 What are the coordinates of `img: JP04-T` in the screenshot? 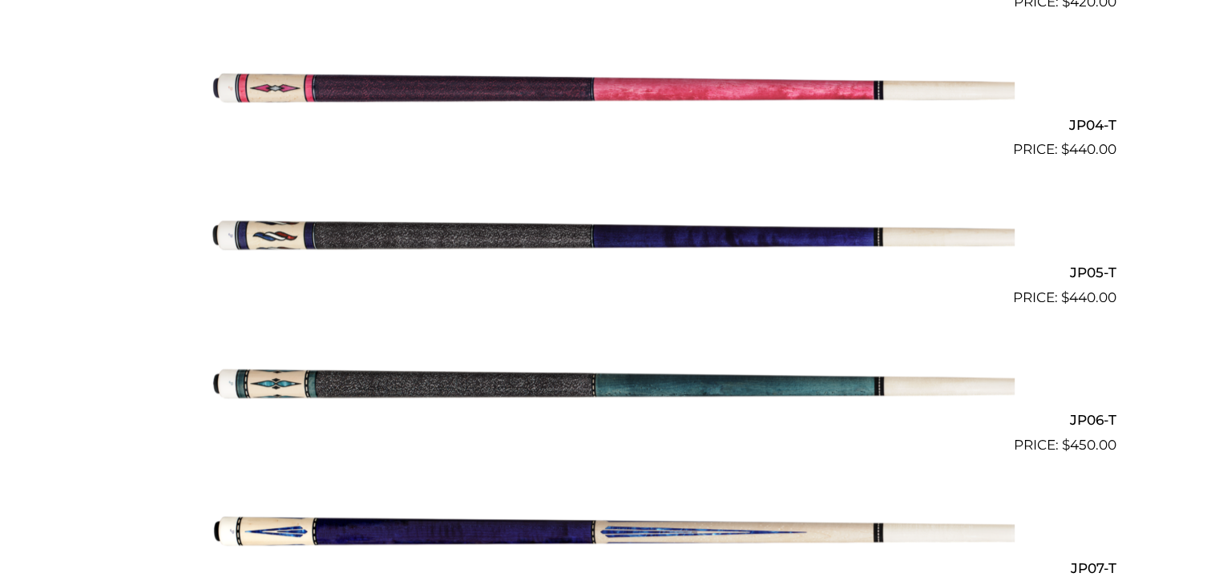 It's located at (610, 87).